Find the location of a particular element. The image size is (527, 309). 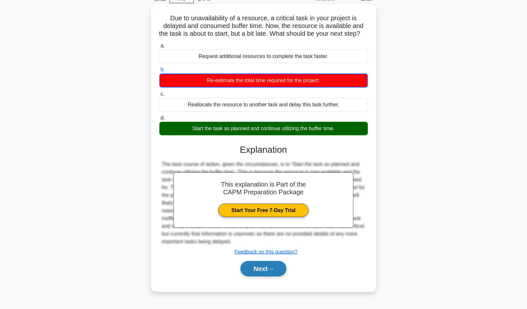

span: c. is located at coordinates (163, 94).